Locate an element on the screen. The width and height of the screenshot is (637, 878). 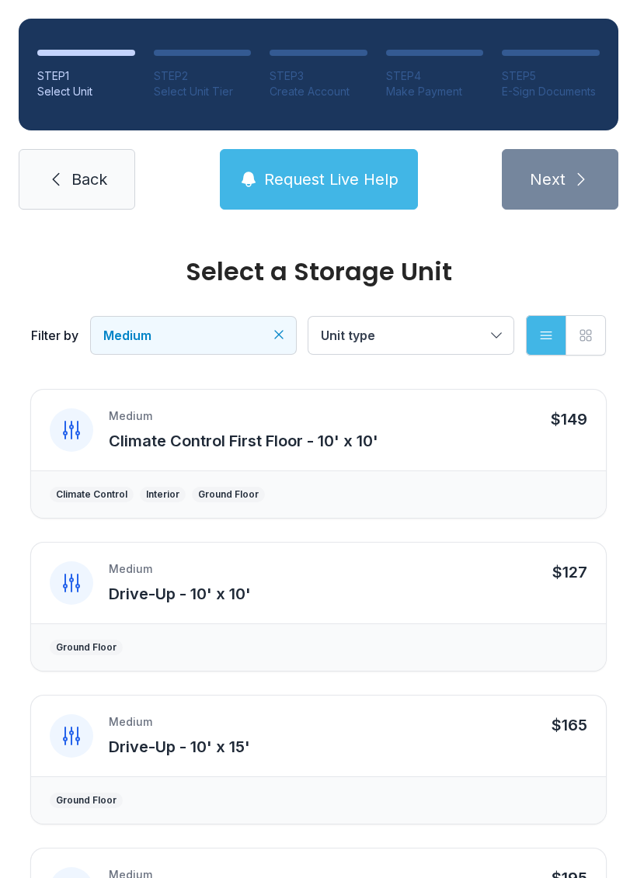
div: STEP 5 is located at coordinates (550, 76).